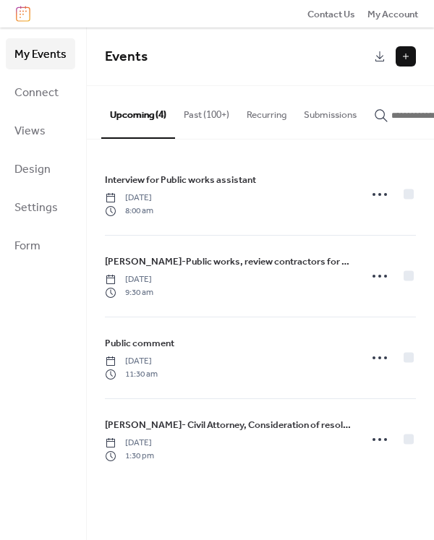 Image resolution: width=434 pixels, height=540 pixels. I want to click on a: Views, so click(40, 130).